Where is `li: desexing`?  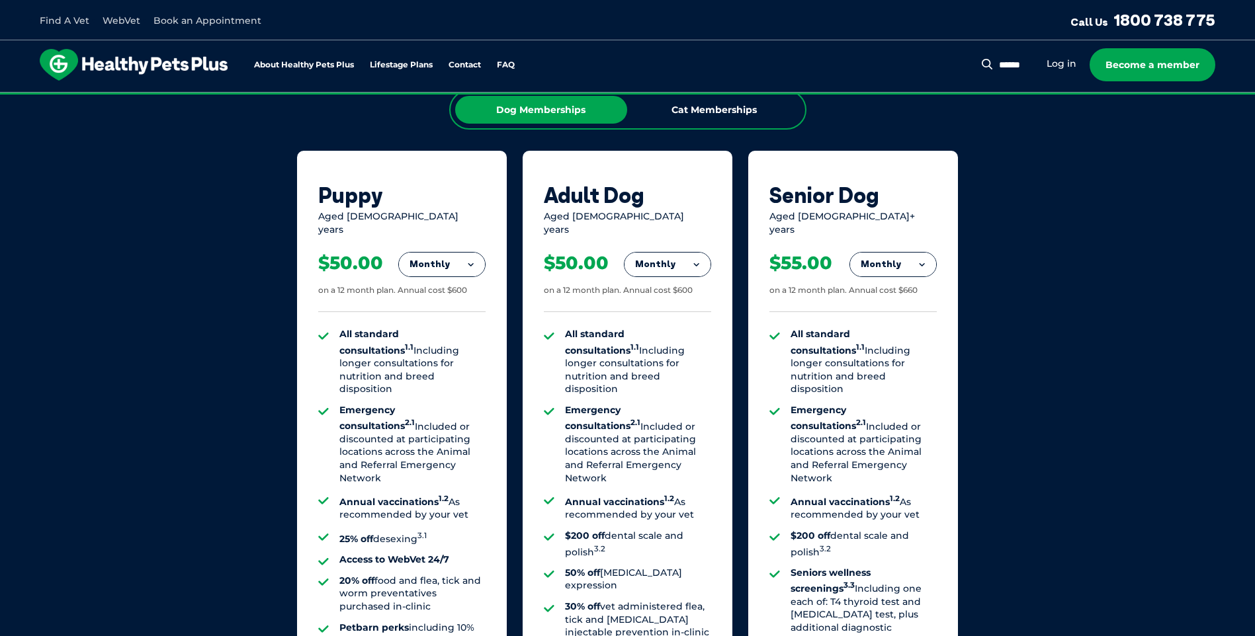
li: desexing is located at coordinates (412, 538).